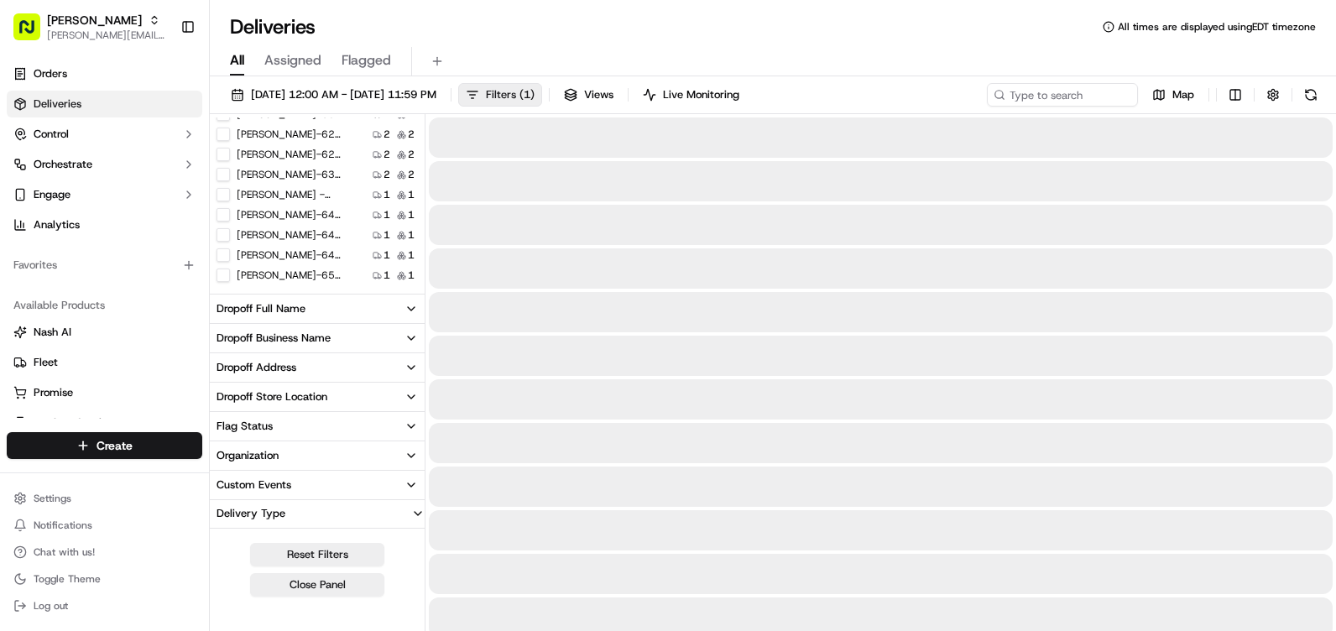 This screenshot has height=631, width=1336. What do you see at coordinates (104, 134) in the screenshot?
I see `button: Control` at bounding box center [104, 134].